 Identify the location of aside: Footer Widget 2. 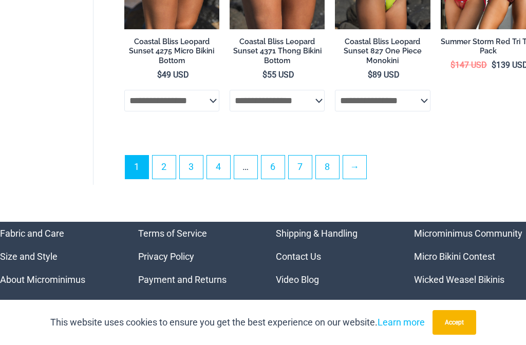
(194, 256).